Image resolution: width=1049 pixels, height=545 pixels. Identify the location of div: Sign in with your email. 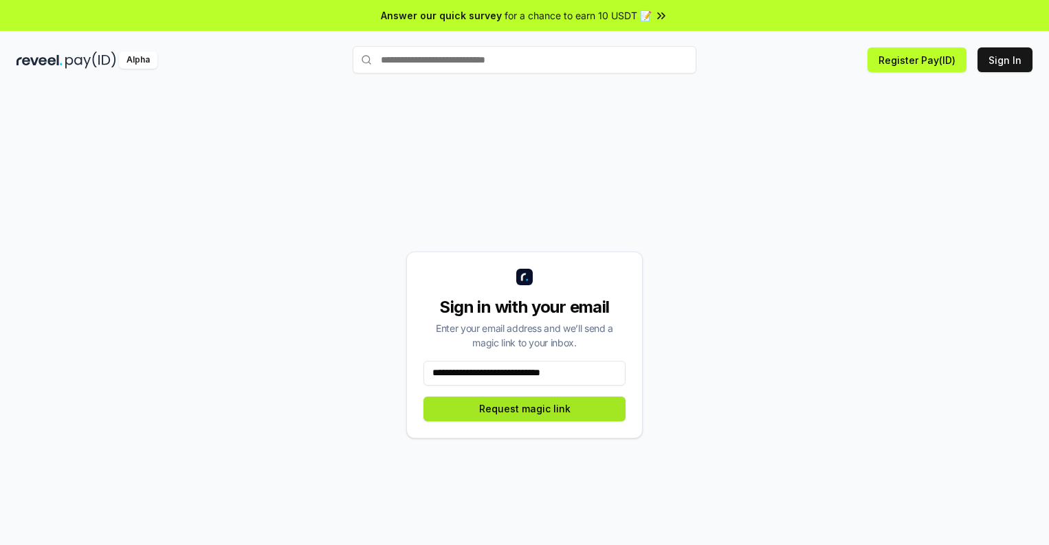
(525, 307).